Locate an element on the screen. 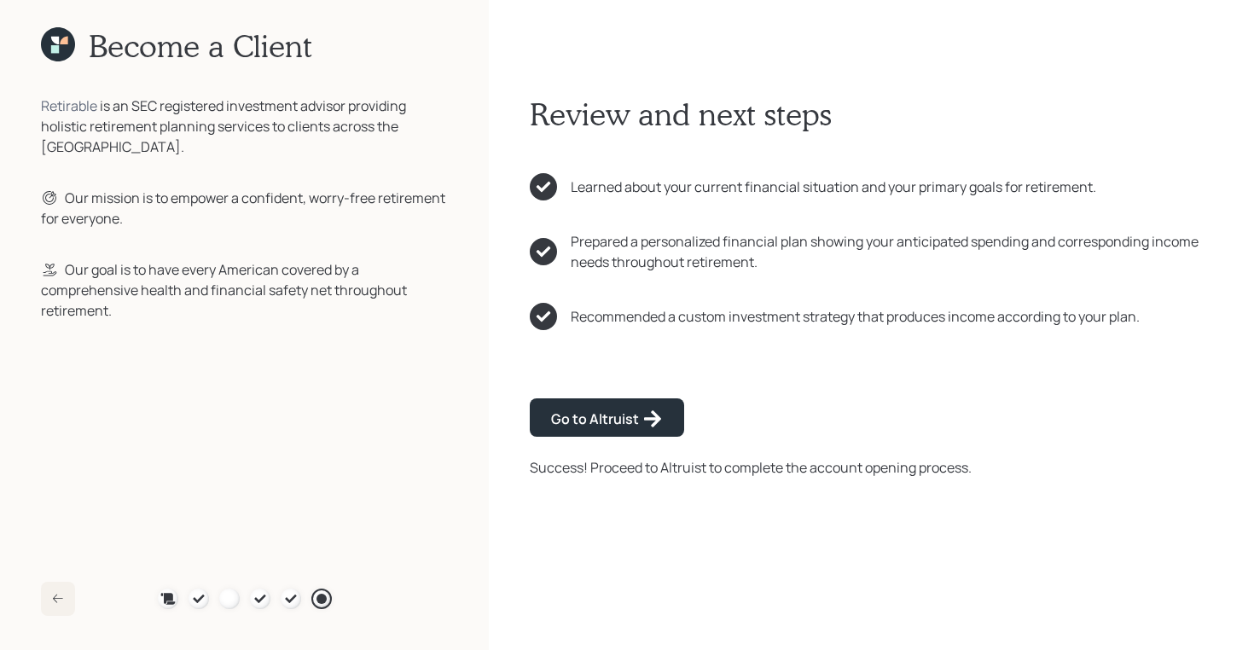 This screenshot has height=650, width=1254. div: is an SEC registered investment advisor providing holistic retirement planning services to client... is located at coordinates (244, 126).